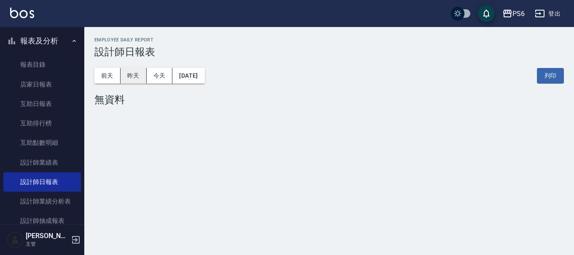 The image size is (574, 255). What do you see at coordinates (42, 201) in the screenshot?
I see `a: 設計師業績分析表` at bounding box center [42, 201].